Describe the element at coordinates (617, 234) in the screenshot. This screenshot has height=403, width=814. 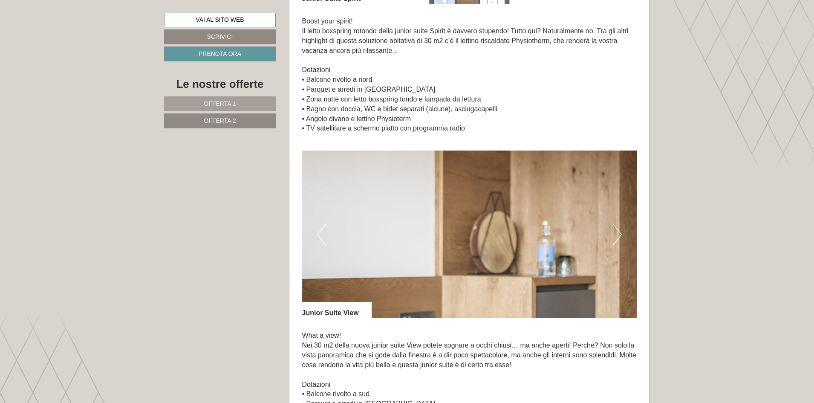
I see `button: Next` at that location.